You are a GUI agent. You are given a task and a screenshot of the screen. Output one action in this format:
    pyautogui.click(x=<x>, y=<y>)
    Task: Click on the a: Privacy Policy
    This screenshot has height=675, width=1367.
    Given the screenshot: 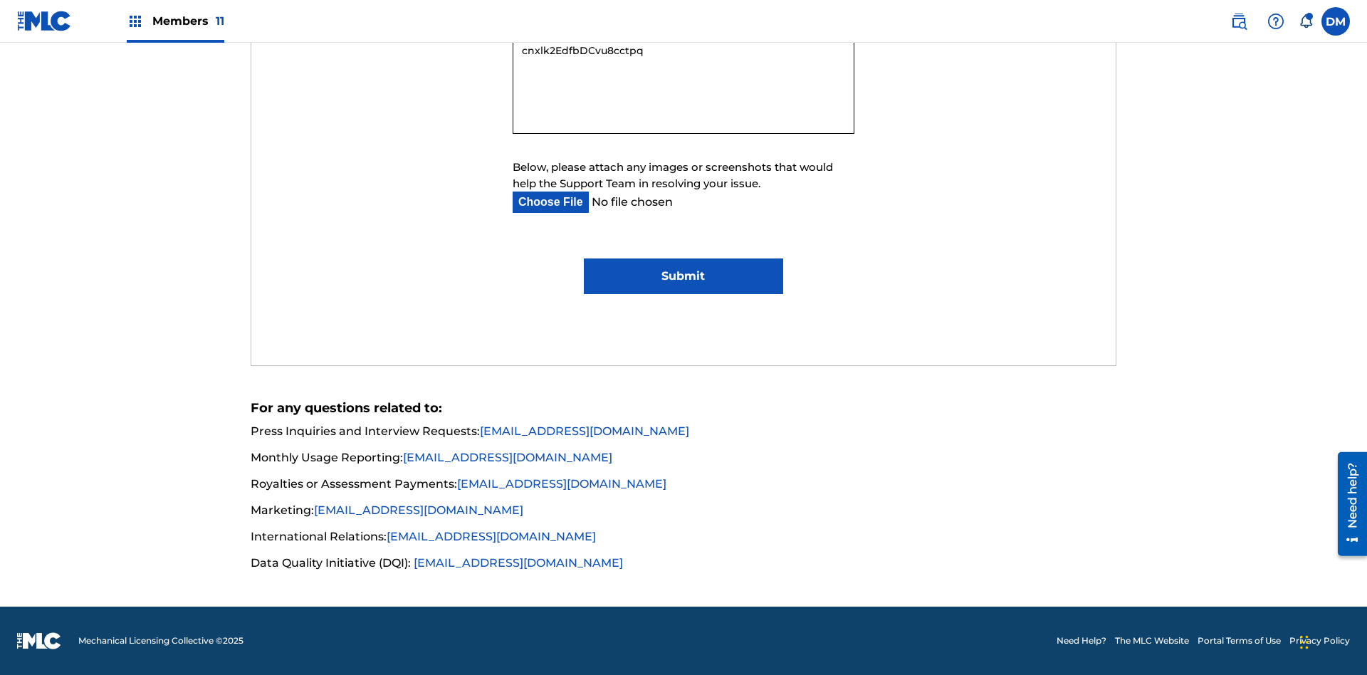 What is the action you would take?
    pyautogui.click(x=1319, y=641)
    